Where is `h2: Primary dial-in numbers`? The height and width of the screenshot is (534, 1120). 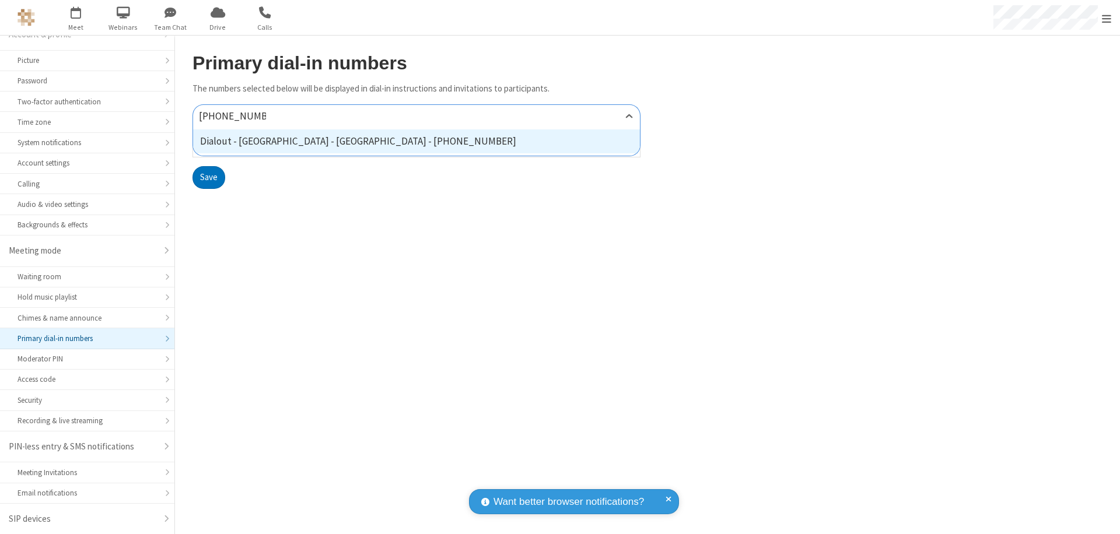
h2: Primary dial-in numbers is located at coordinates (417, 63).